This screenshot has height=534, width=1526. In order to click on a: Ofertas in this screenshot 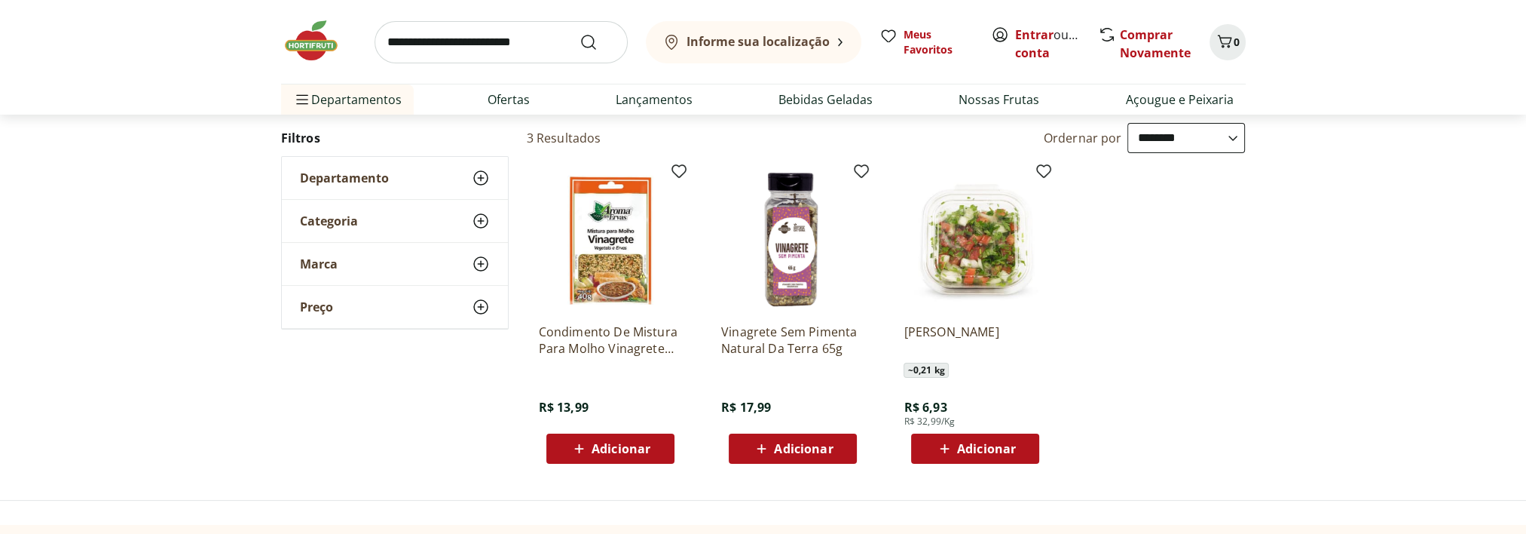, I will do `click(509, 99)`.